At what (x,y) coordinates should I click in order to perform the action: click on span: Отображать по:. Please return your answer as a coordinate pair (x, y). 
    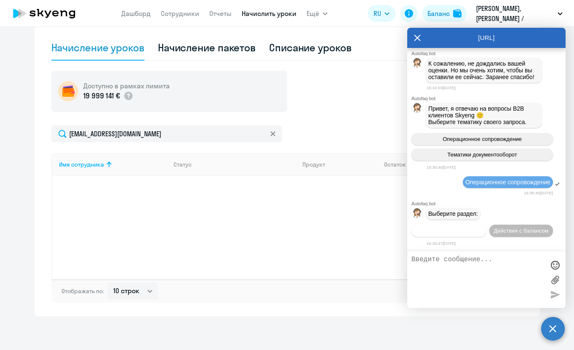
    Looking at the image, I should click on (82, 291).